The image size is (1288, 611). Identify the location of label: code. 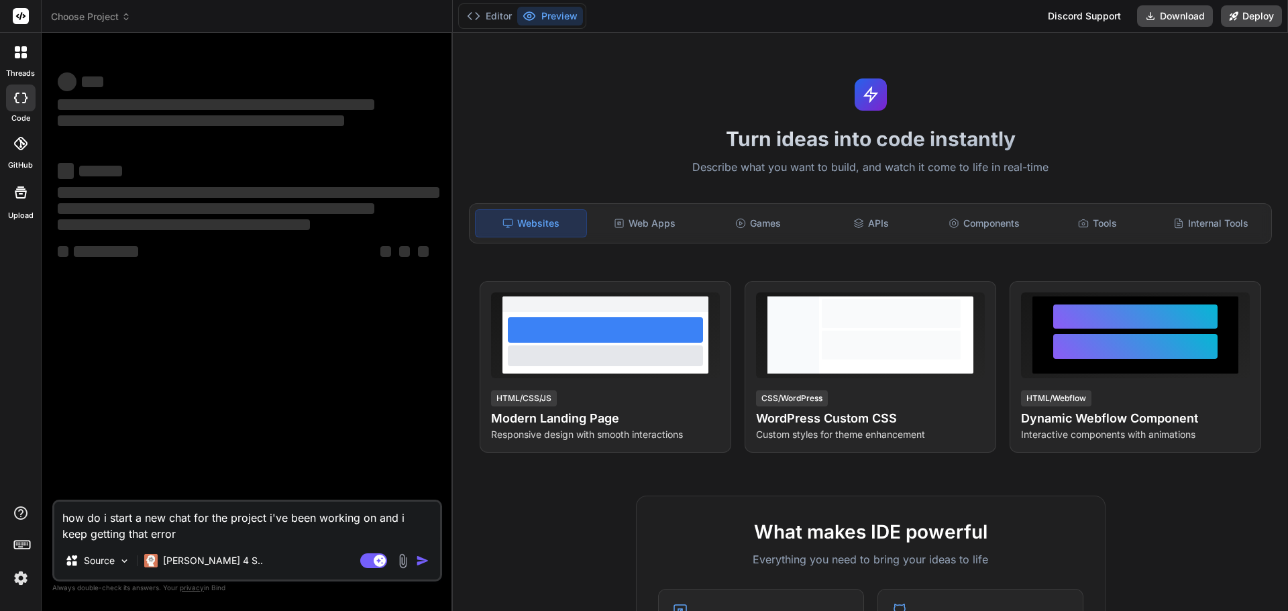
(21, 118).